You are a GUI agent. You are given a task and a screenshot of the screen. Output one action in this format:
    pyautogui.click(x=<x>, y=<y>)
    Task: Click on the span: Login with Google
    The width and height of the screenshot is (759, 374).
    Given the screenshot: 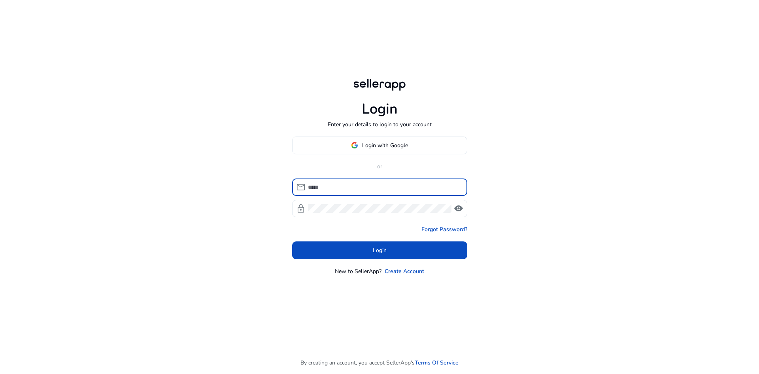 What is the action you would take?
    pyautogui.click(x=385, y=145)
    